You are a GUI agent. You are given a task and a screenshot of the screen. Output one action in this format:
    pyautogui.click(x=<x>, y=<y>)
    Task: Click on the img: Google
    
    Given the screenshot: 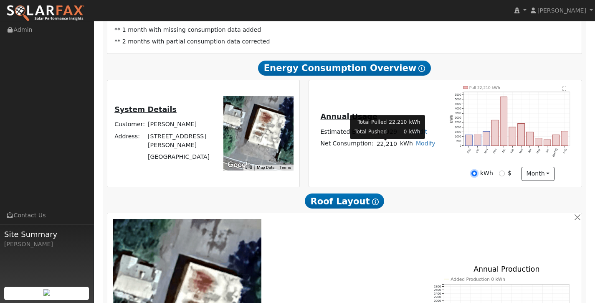 What is the action you would take?
    pyautogui.click(x=239, y=165)
    